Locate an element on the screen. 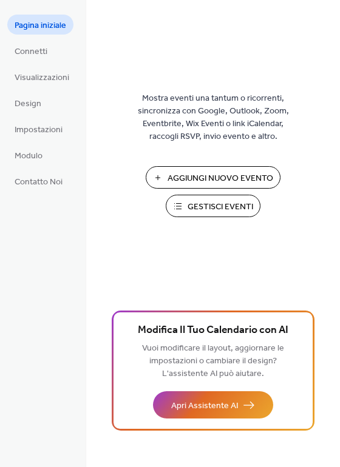  a: Impostazioni is located at coordinates (38, 129).